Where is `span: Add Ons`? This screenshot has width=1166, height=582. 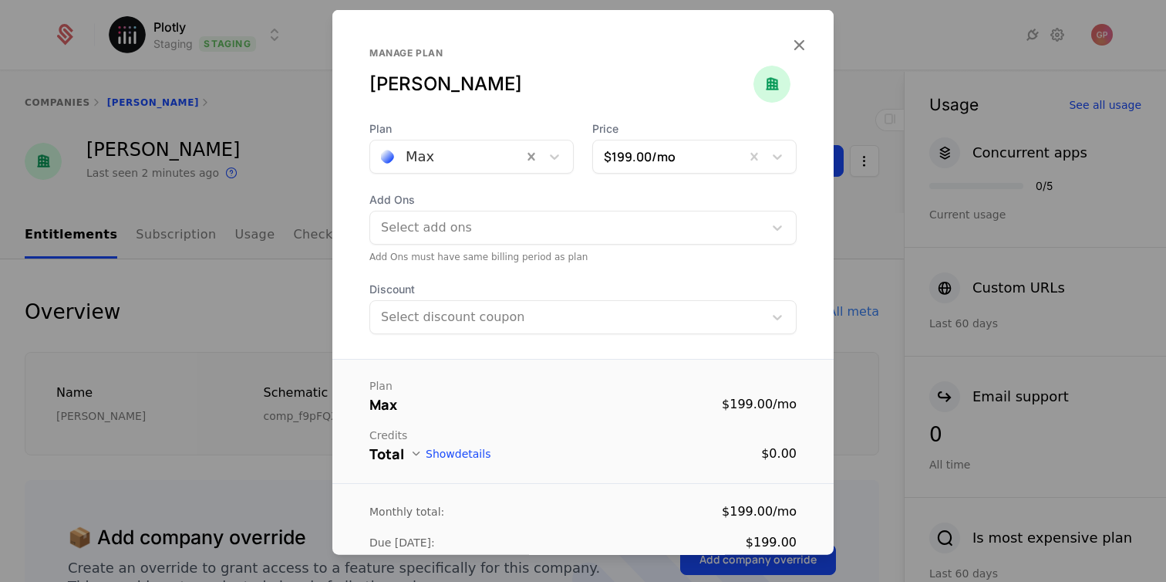 span: Add Ons is located at coordinates (583, 200).